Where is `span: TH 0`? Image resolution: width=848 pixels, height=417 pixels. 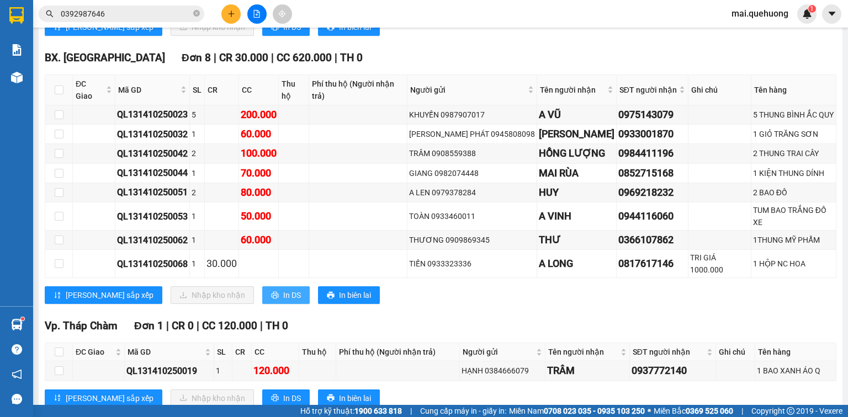 span: TH 0 is located at coordinates (351, 57).